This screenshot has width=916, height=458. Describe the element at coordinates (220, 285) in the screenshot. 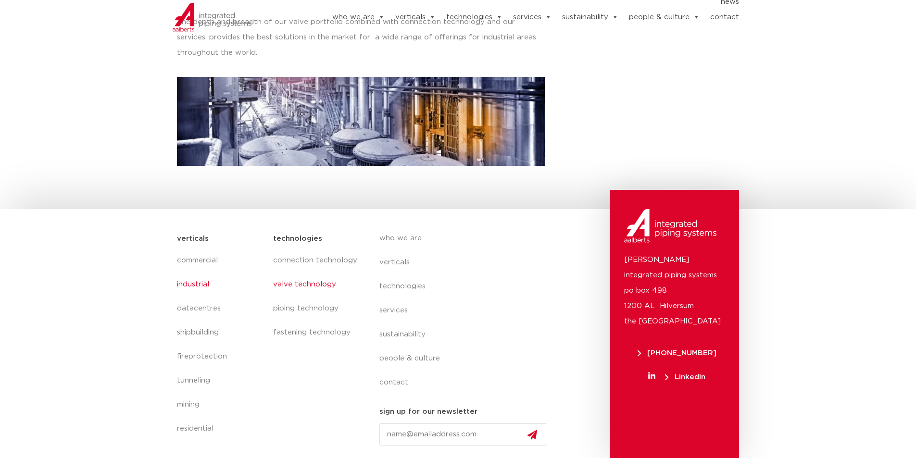

I see `a: industrial` at that location.